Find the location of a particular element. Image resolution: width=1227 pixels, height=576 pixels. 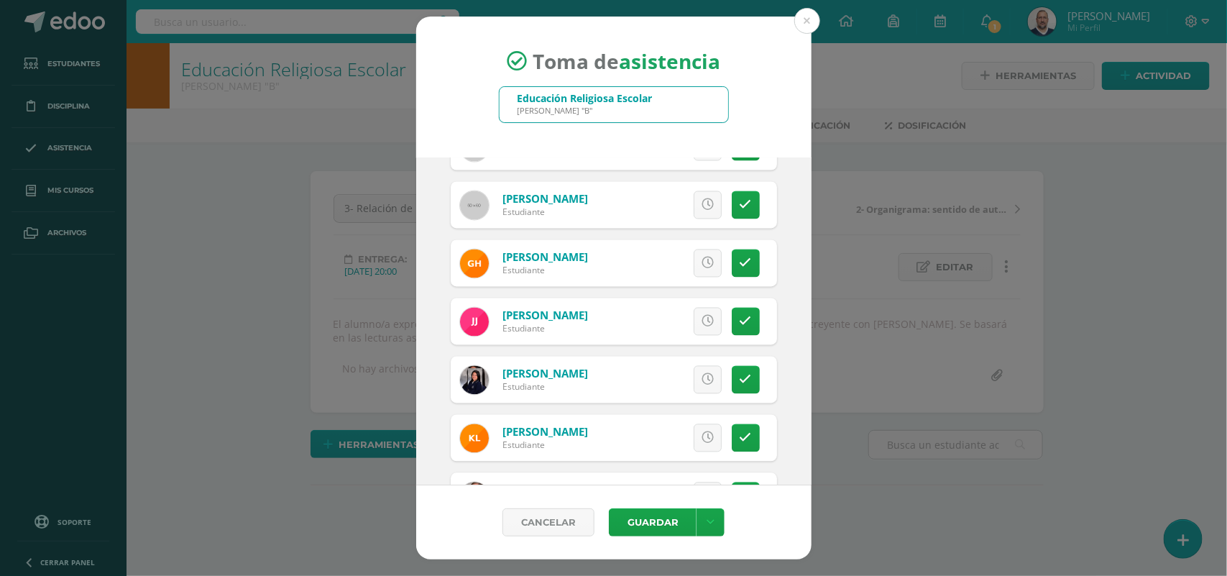

img: 3e94e57257072d3453e2ee0bf673e166.png is located at coordinates (475, 439).